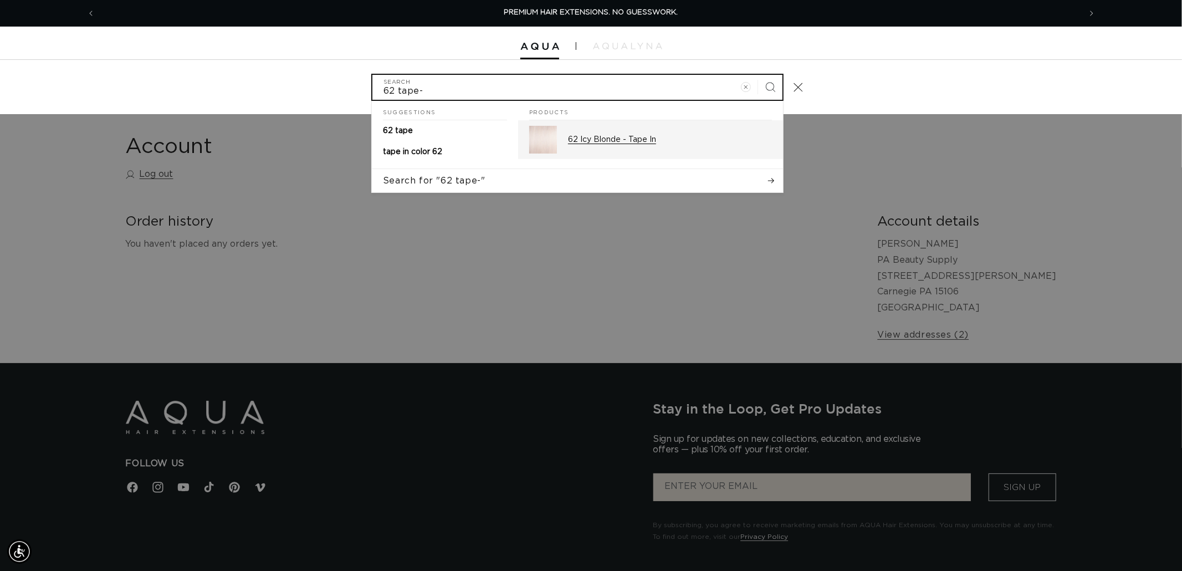  Describe the element at coordinates (798, 87) in the screenshot. I see `button: Close` at that location.